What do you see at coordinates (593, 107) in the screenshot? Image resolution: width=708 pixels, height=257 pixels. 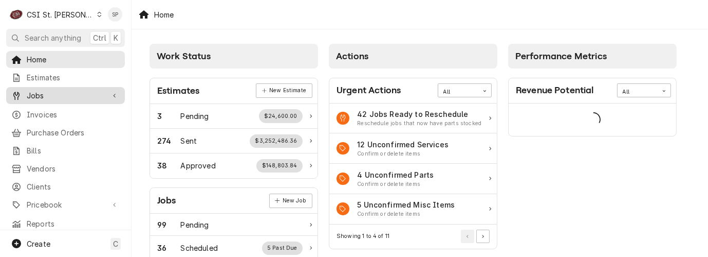 I see `div: Card: Revenue Potential` at bounding box center [593, 107].